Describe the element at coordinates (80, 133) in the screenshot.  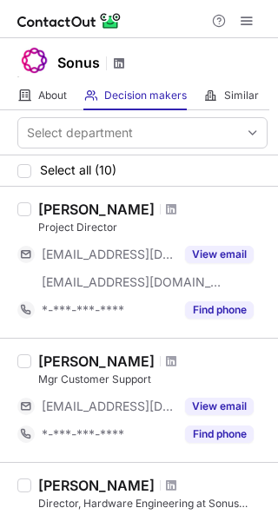
I see `div: Select department` at that location.